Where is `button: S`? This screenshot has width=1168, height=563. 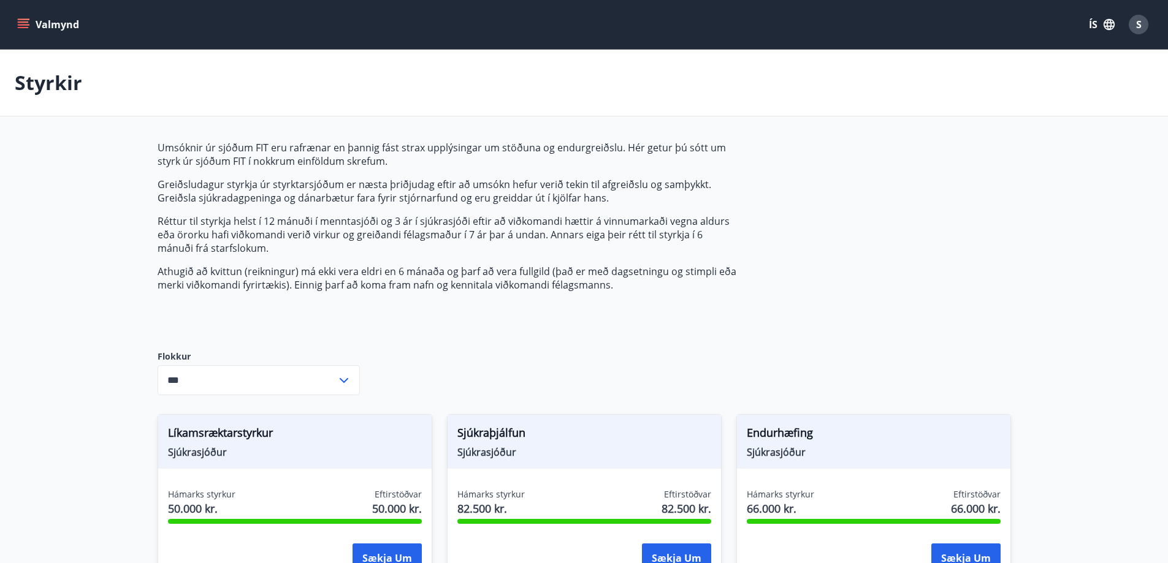 button: S is located at coordinates (1139, 25).